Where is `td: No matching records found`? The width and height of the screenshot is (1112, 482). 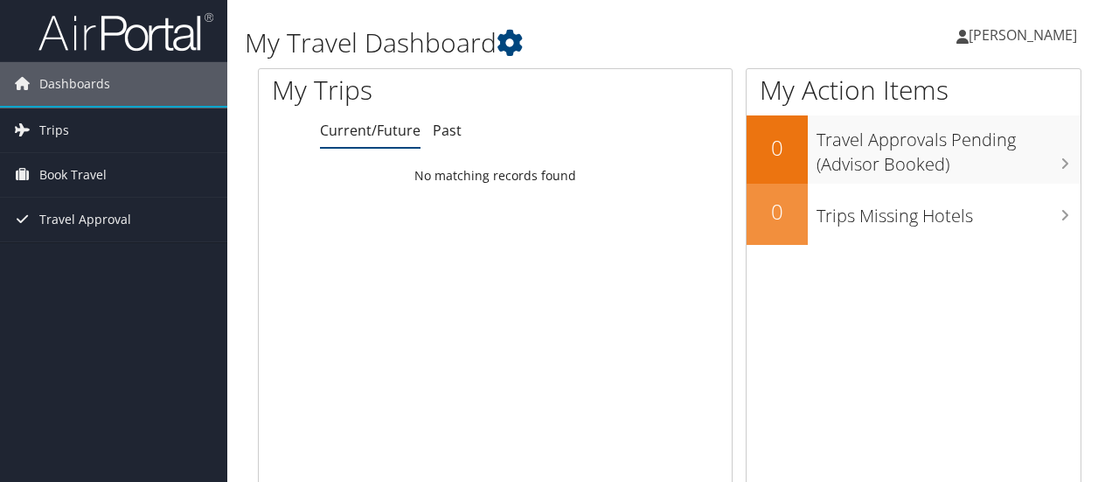 td: No matching records found is located at coordinates (495, 176).